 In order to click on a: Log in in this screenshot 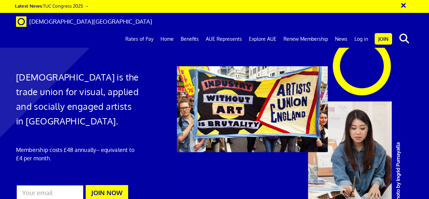, I will do `click(361, 39)`.